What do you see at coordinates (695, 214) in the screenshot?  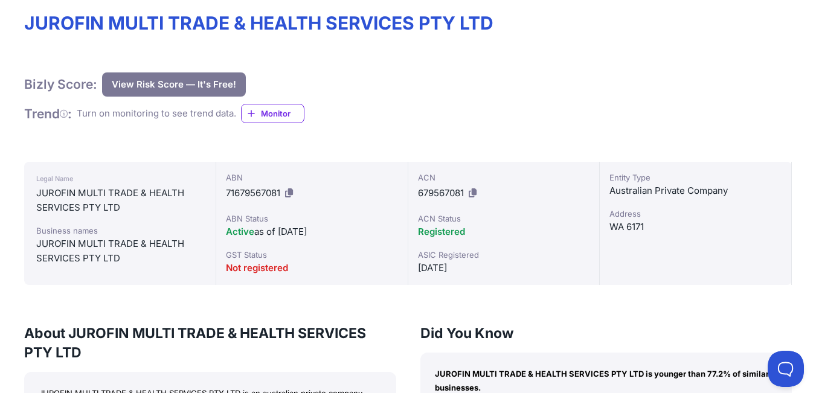 I see `div: Address` at bounding box center [695, 214].